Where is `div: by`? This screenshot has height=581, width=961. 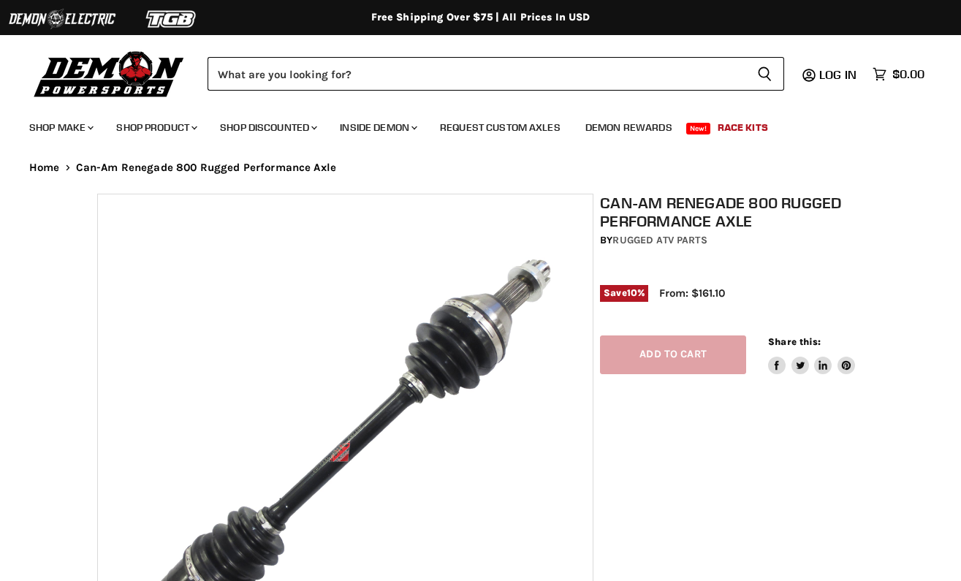 div: by is located at coordinates (735, 240).